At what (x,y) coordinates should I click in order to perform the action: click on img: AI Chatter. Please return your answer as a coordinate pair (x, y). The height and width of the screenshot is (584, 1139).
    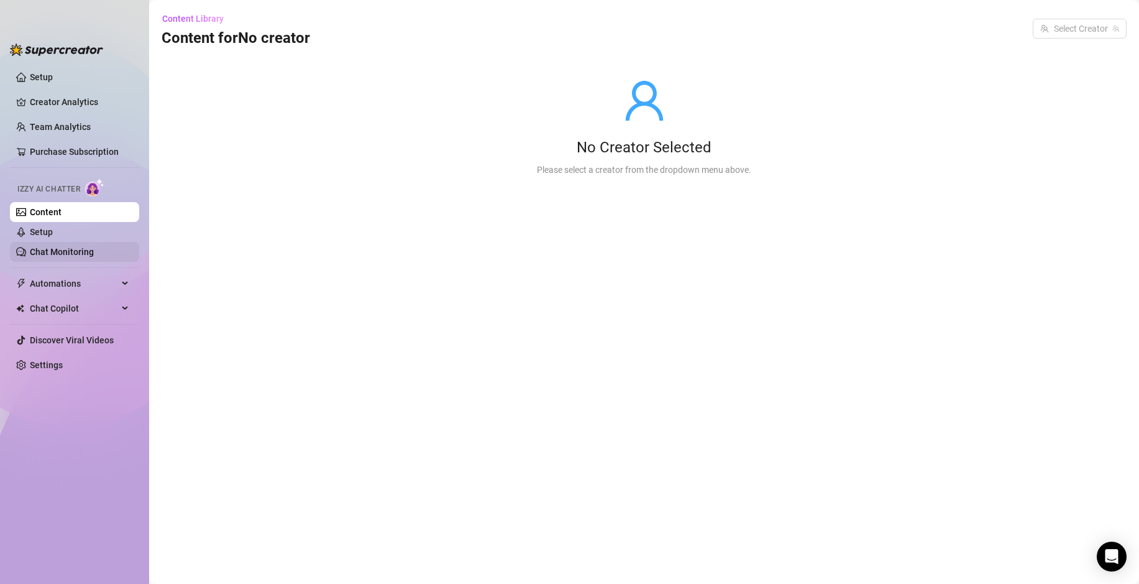
    Looking at the image, I should click on (94, 187).